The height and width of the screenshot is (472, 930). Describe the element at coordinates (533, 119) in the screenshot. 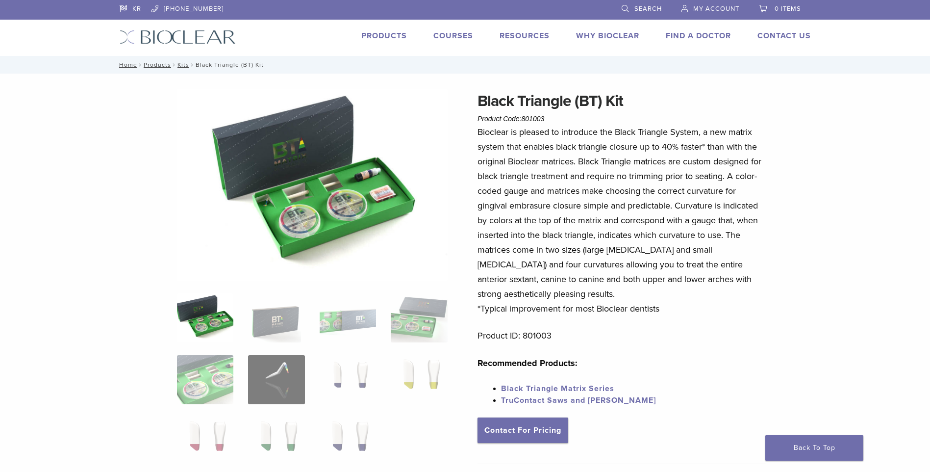

I see `span: 801003` at that location.